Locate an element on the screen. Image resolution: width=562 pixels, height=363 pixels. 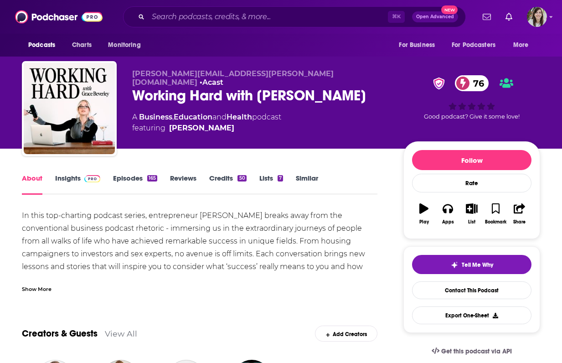
div: Search podcasts, credits, & more... is located at coordinates (295, 17).